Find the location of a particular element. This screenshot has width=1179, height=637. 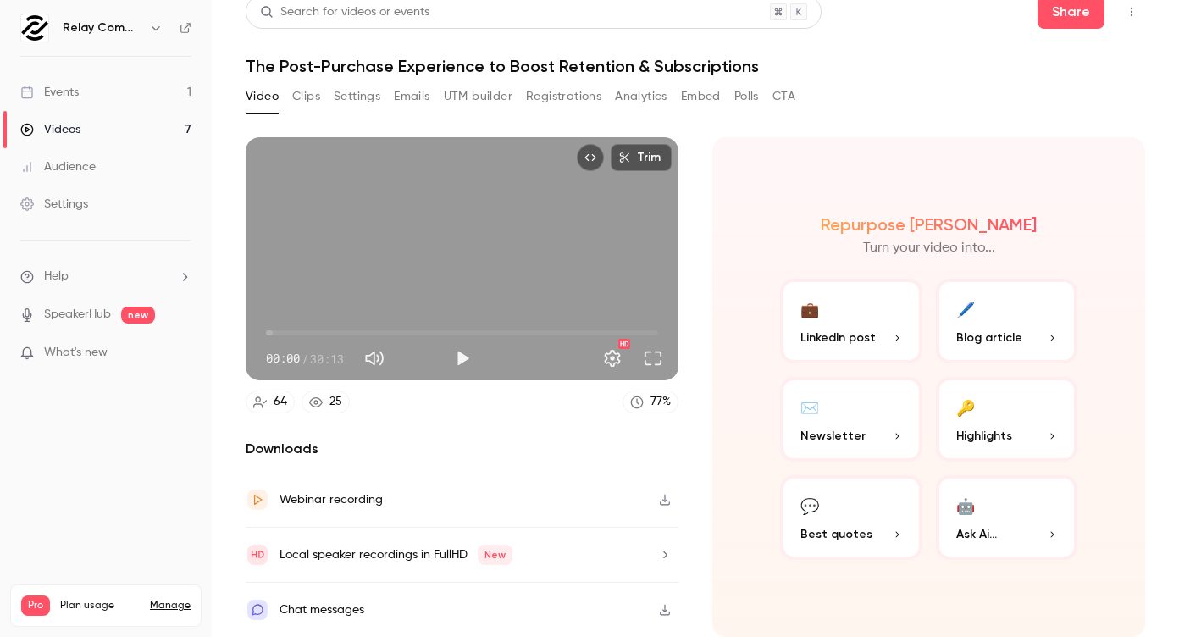

span: Pro is located at coordinates (36, 606).